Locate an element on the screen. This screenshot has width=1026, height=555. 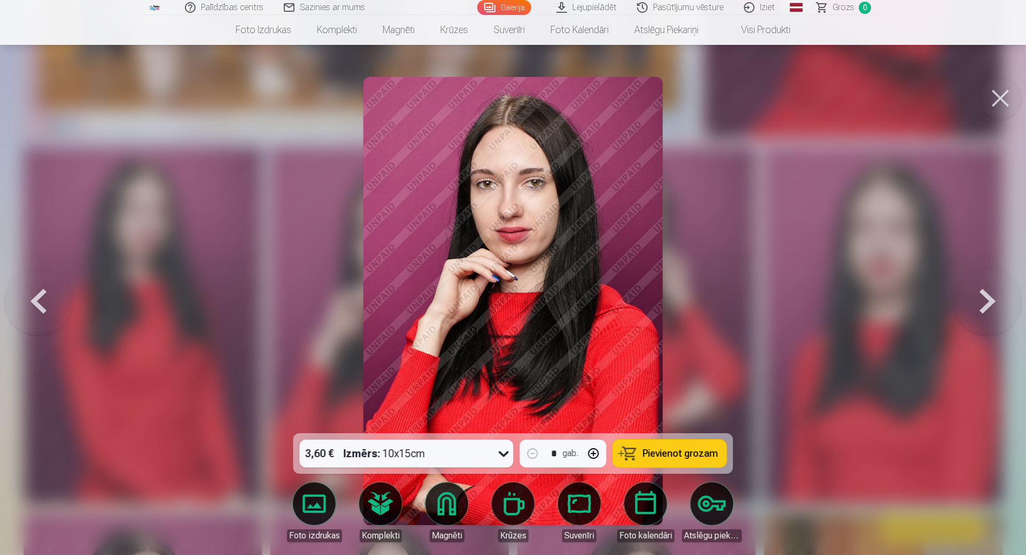
div: Krūzes is located at coordinates (513, 536).